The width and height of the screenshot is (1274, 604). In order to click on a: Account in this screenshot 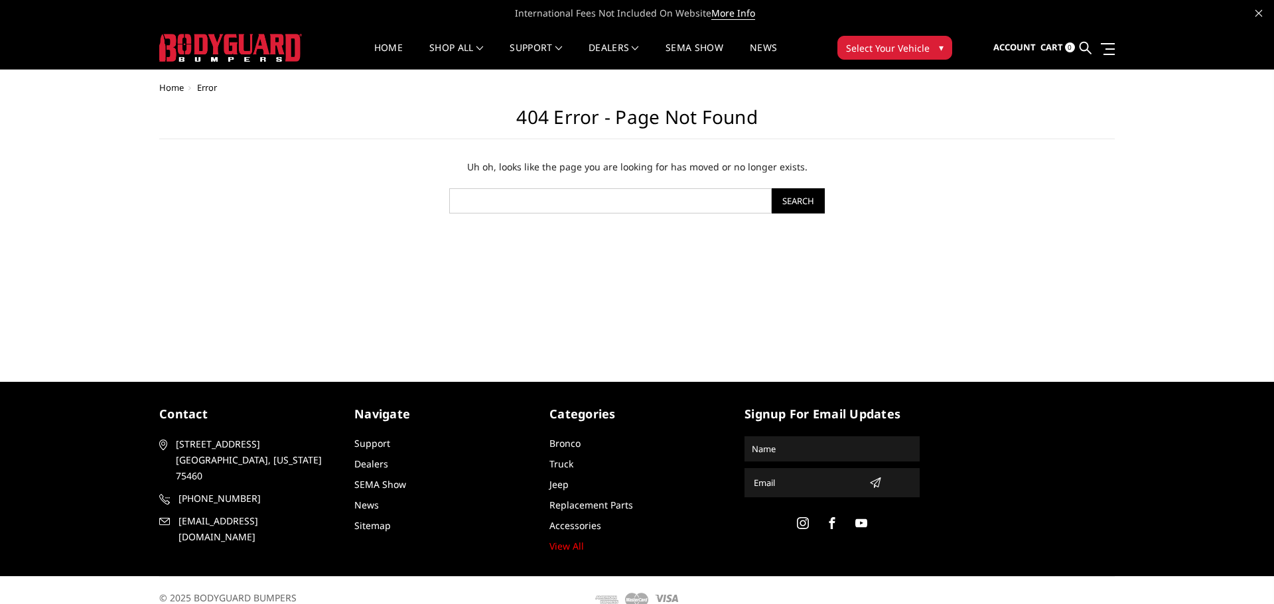, I will do `click(1015, 48)`.